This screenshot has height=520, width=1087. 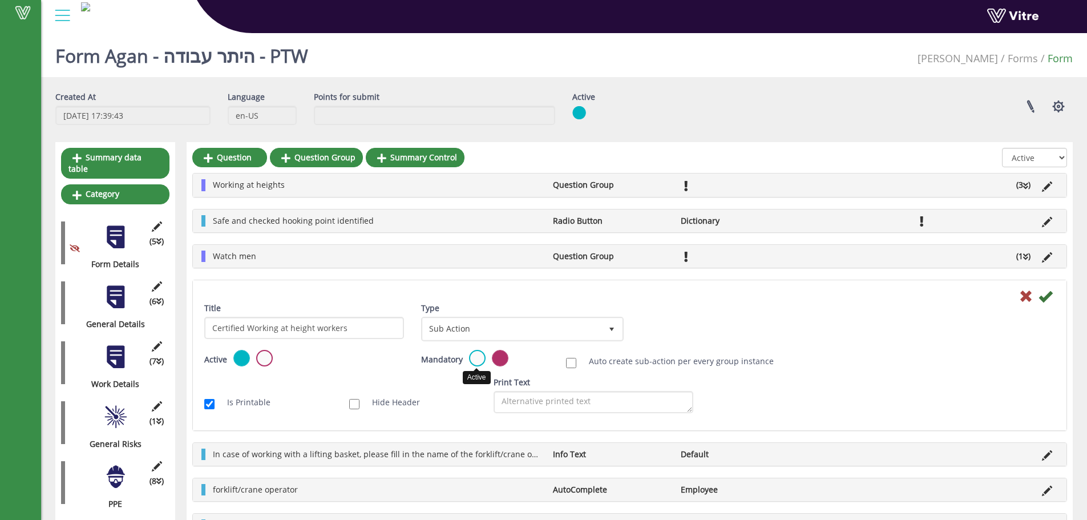 I want to click on div: General Risks, so click(x=111, y=444).